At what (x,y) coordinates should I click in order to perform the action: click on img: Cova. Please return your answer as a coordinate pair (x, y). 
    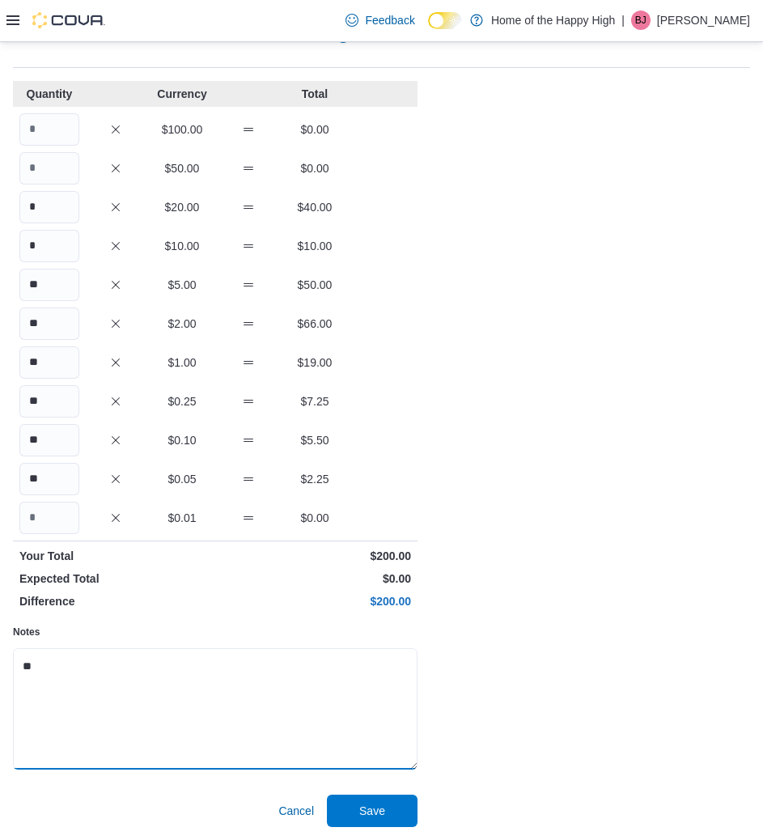
    Looking at the image, I should click on (69, 20).